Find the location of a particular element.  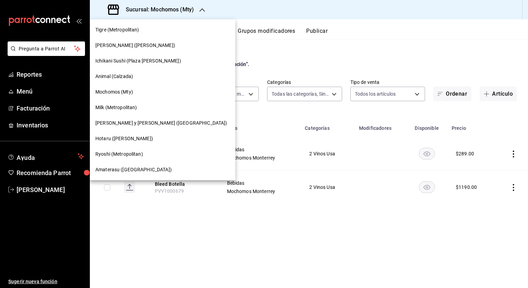

span: Animal (Calzada) is located at coordinates (114, 76).